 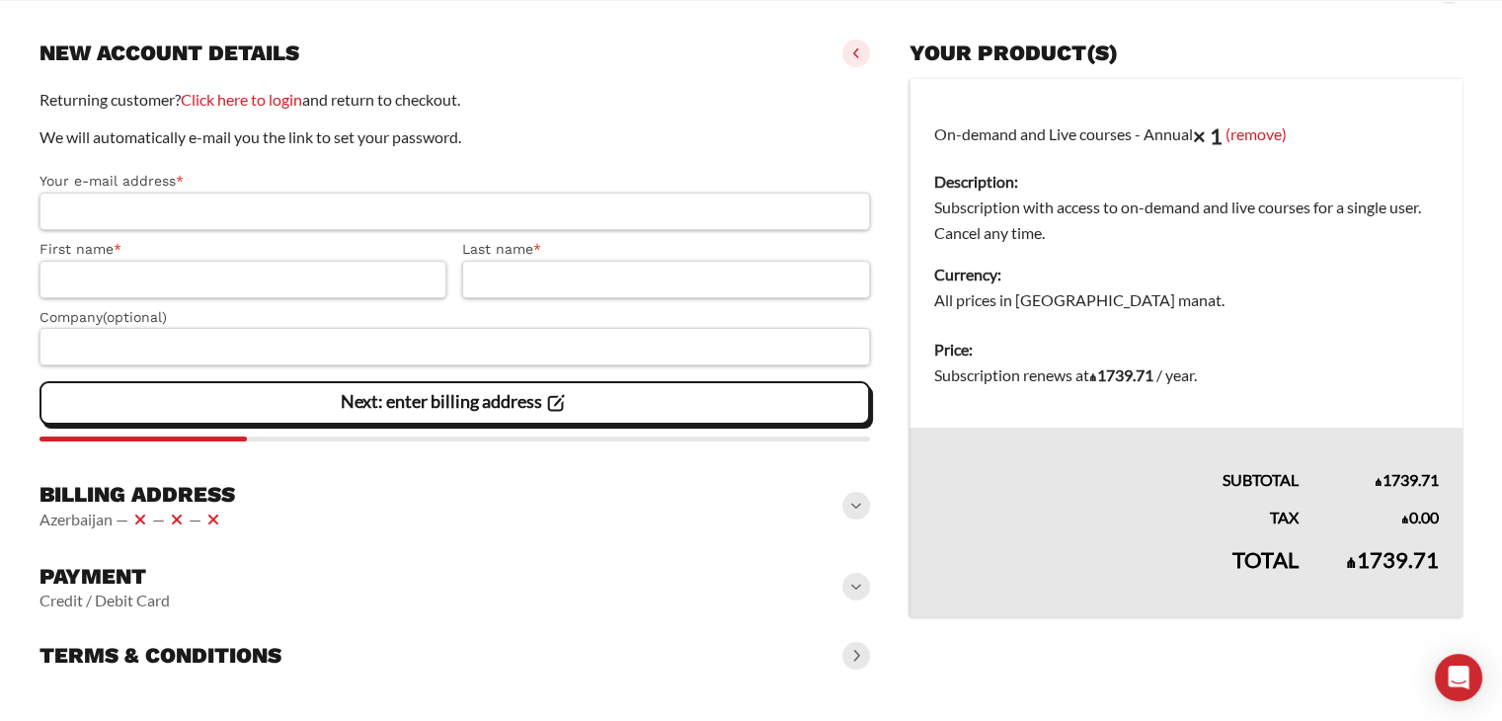 I want to click on a: (remove), so click(x=1256, y=132).